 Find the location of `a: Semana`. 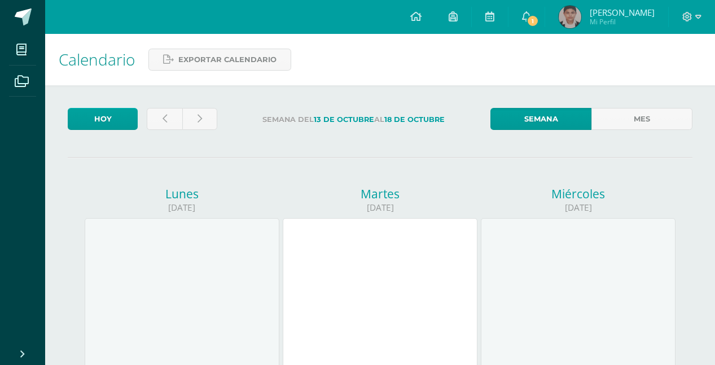

a: Semana is located at coordinates (541, 119).